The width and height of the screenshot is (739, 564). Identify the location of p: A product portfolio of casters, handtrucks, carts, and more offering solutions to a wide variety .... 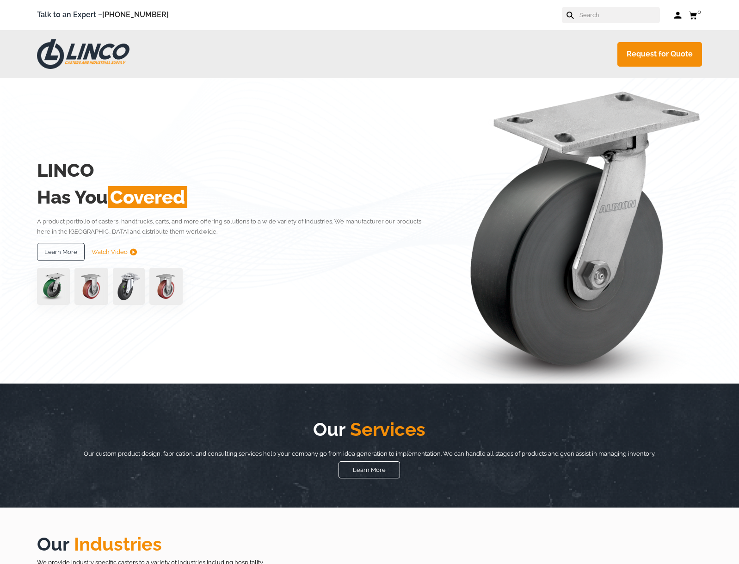
(236, 226).